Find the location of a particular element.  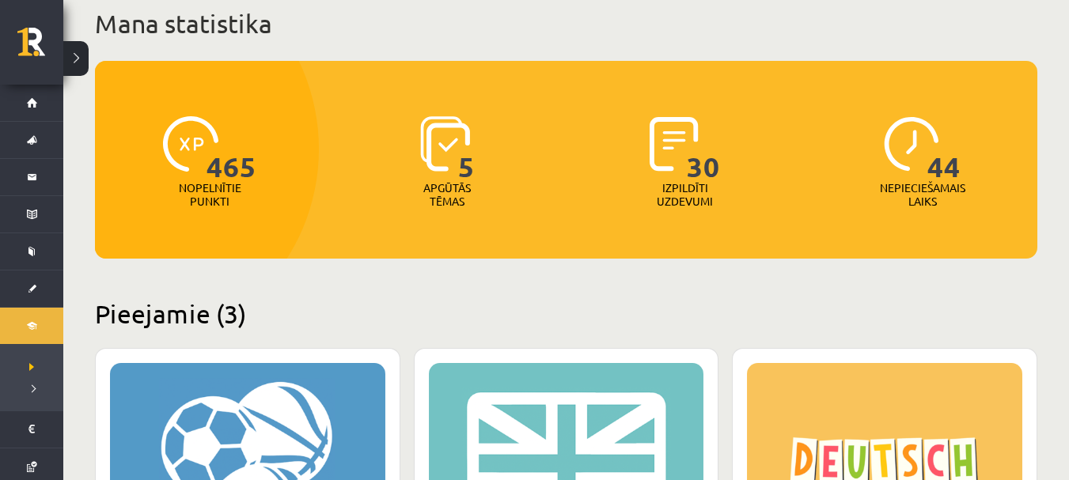

p: Izpildīti uzdevumi is located at coordinates (685, 195).